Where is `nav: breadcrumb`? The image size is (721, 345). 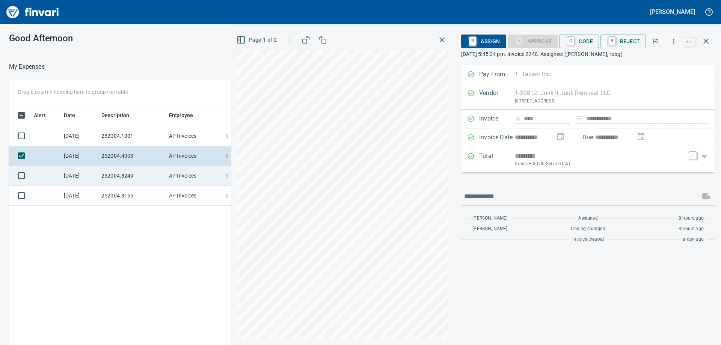
nav: breadcrumb is located at coordinates (27, 67).